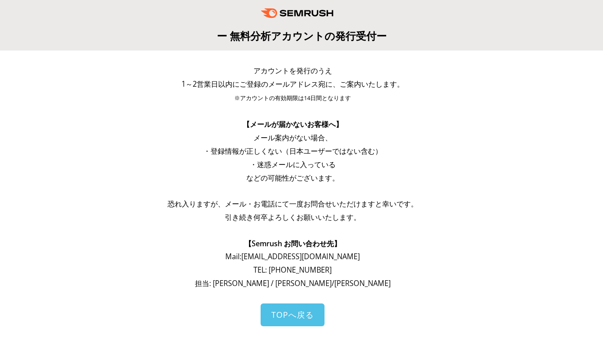  What do you see at coordinates (292, 98) in the screenshot?
I see `span: ※アカウントの有効期限は14日間となります` at bounding box center [292, 98].